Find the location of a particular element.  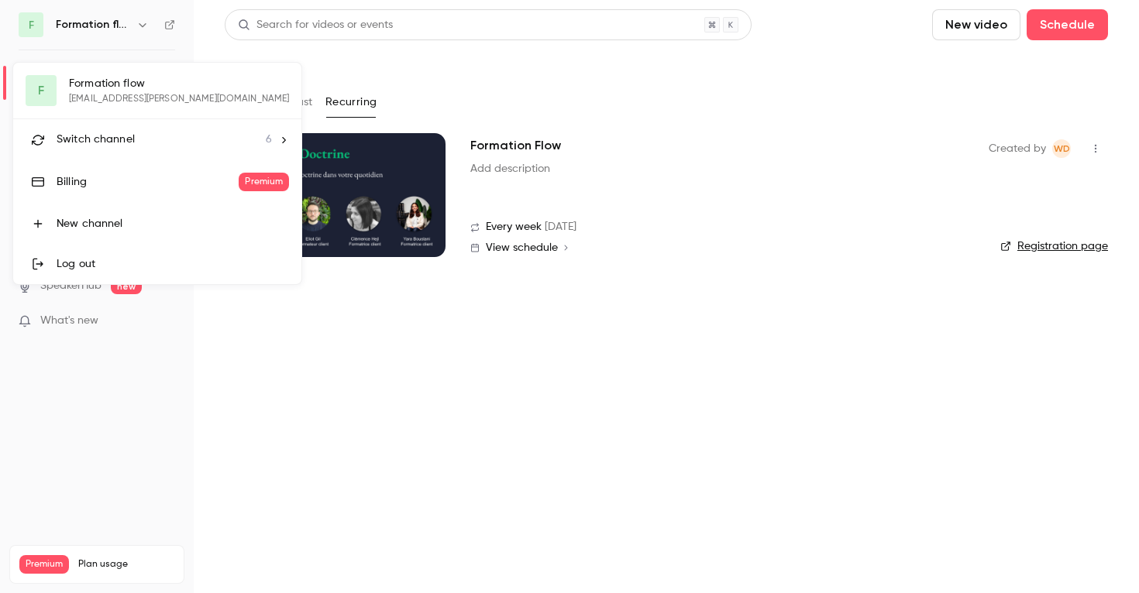

div: Billing is located at coordinates (147, 182).